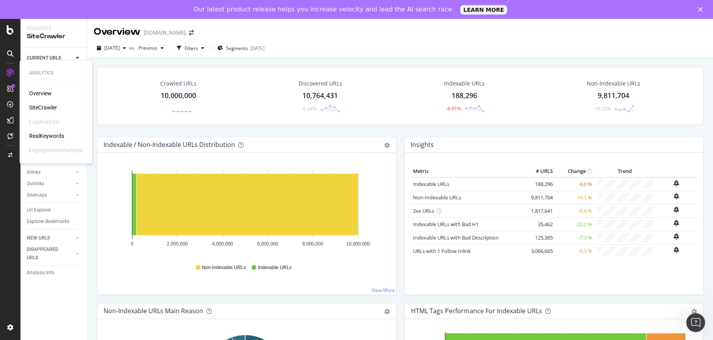 The image size is (713, 340). I want to click on div: DISAPPEARED URLS, so click(46, 254).